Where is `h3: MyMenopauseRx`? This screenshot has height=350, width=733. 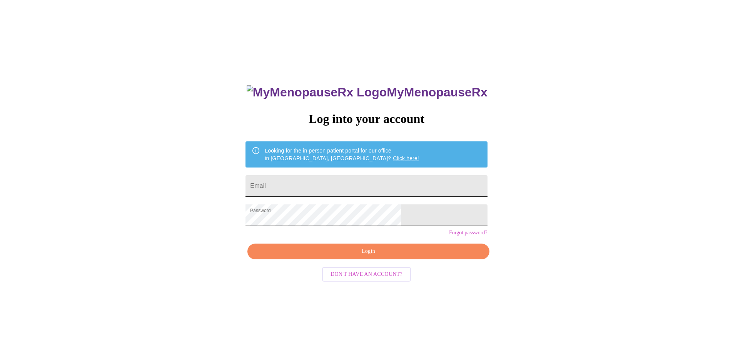
h3: MyMenopauseRx is located at coordinates (367, 92).